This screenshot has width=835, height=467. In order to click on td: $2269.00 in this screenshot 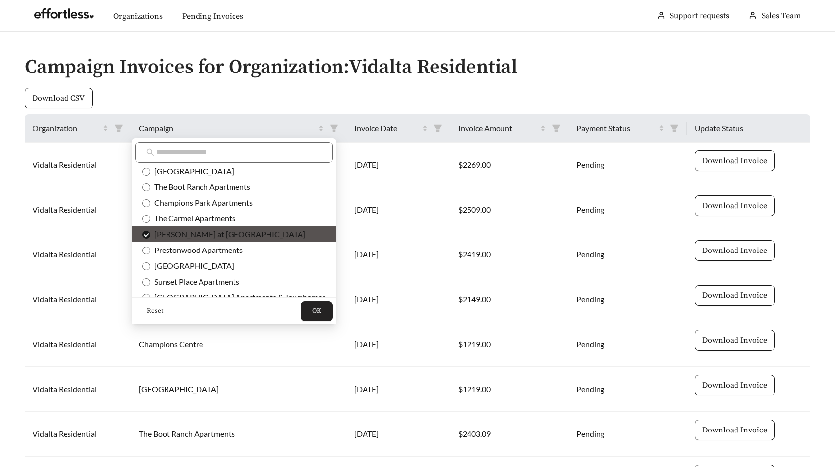, I will do `click(510, 165)`.